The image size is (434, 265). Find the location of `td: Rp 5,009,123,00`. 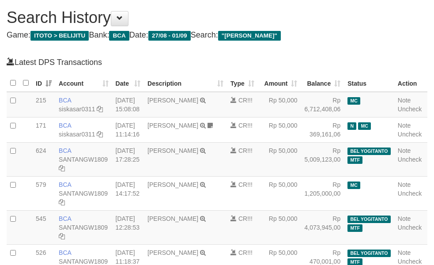

td: Rp 5,009,123,00 is located at coordinates (322, 159).